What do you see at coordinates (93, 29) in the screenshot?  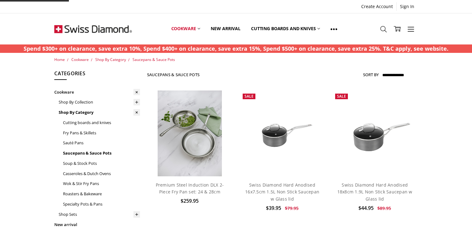 I see `img: Free Shipping On Every Order` at bounding box center [93, 29].